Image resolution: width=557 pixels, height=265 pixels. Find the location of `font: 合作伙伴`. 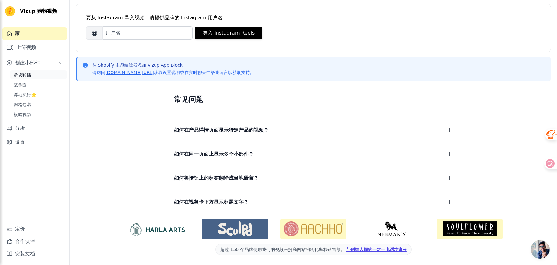

font: 合作伙伴 is located at coordinates (25, 241).